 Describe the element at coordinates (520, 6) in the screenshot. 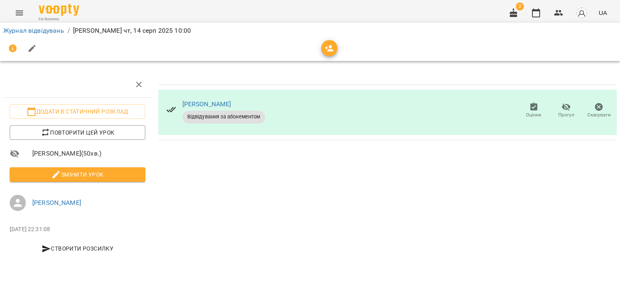

I see `span: 2` at that location.